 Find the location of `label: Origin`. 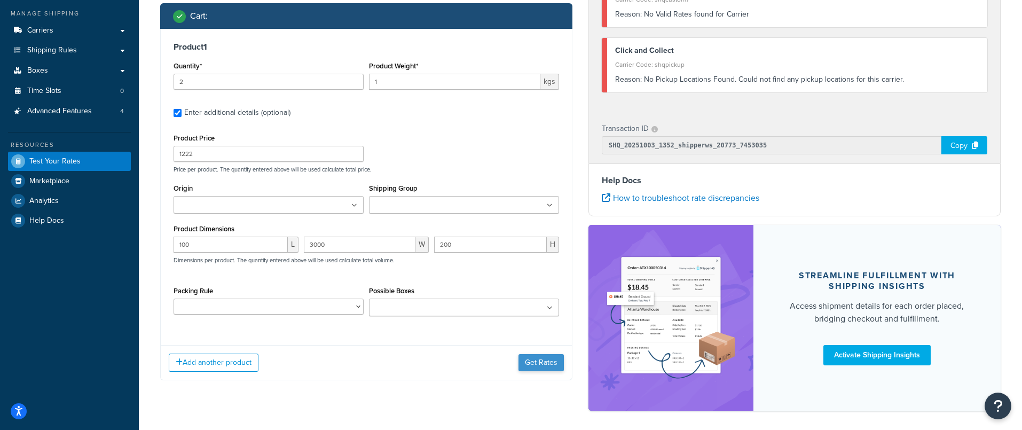

label: Origin is located at coordinates (183, 188).